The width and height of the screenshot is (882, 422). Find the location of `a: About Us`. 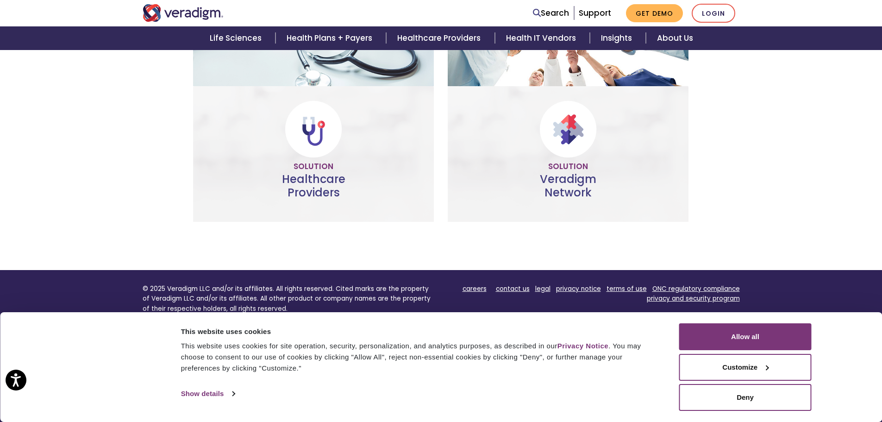

a: About Us is located at coordinates (675, 38).